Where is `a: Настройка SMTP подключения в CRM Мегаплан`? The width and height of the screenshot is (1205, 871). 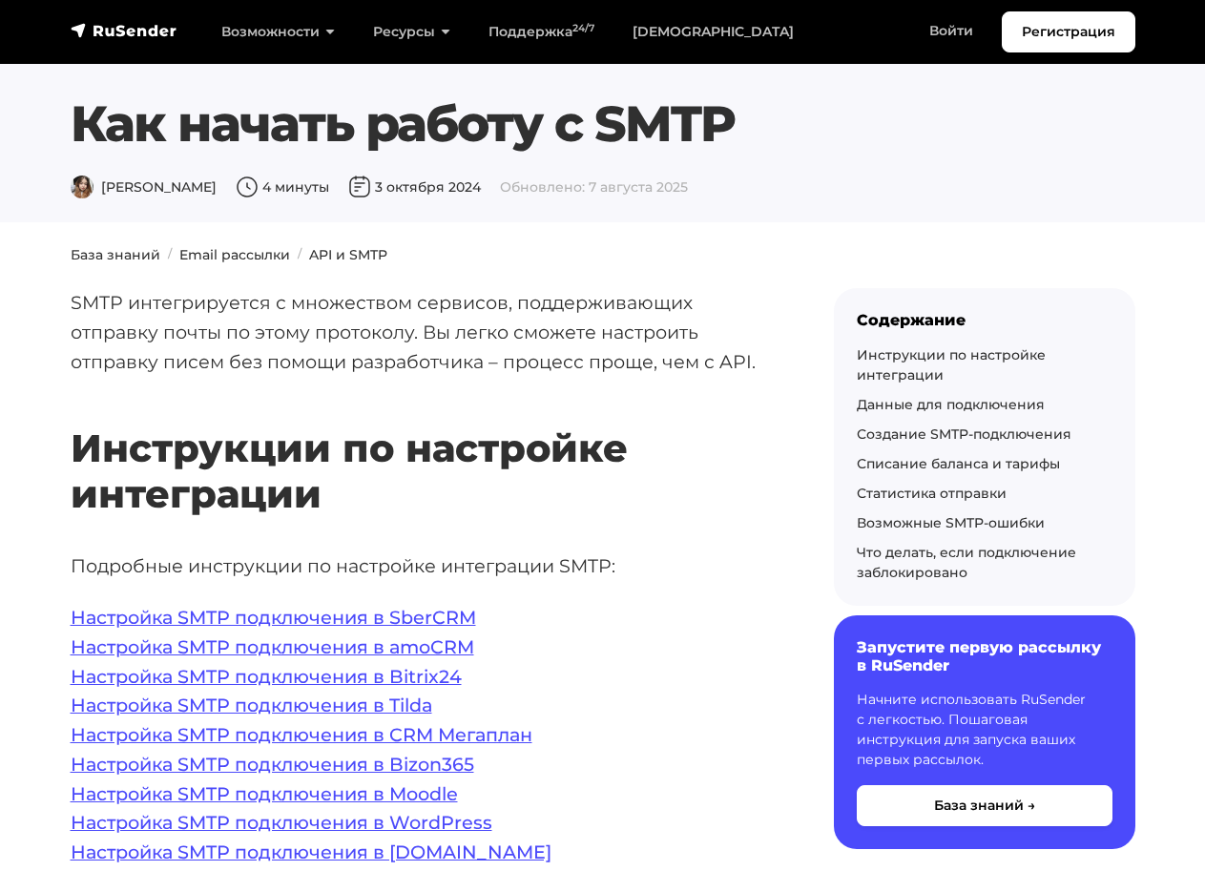 a: Настройка SMTP подключения в CRM Мегаплан is located at coordinates (301, 735).